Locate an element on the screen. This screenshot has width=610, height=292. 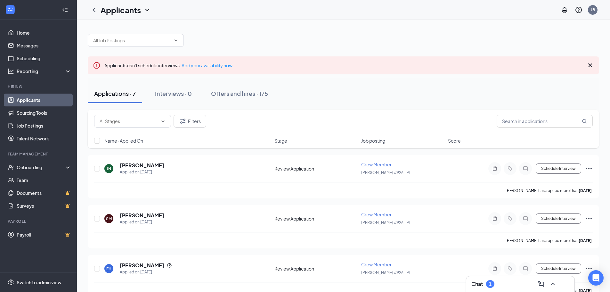
div: JN is located at coordinates (109, 169).